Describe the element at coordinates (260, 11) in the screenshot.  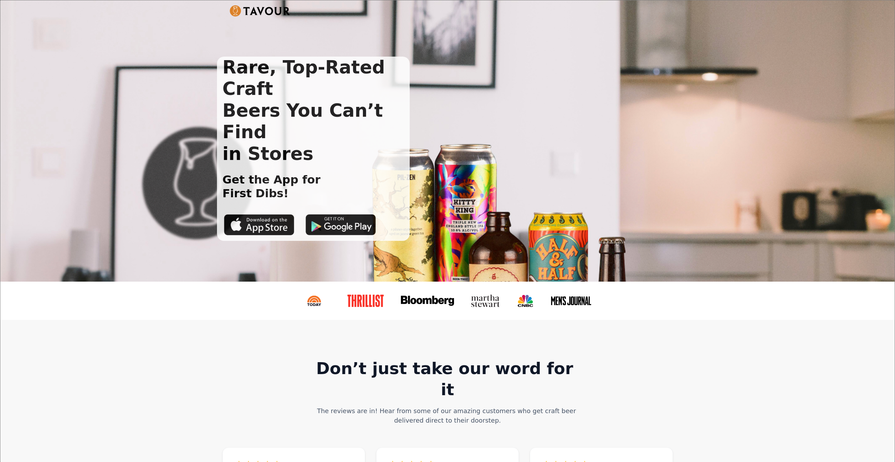
I see `img: Untitled UI logotext` at that location.